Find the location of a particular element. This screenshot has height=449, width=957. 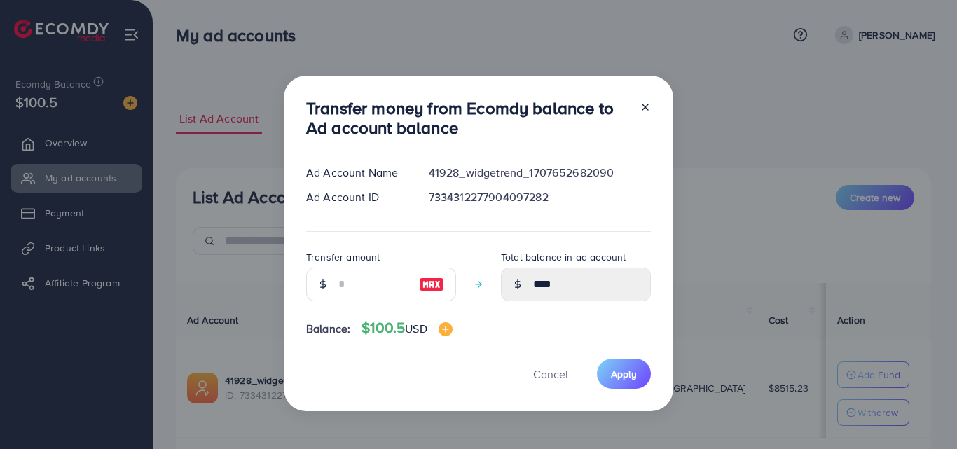

button: Apply is located at coordinates (623, 373).